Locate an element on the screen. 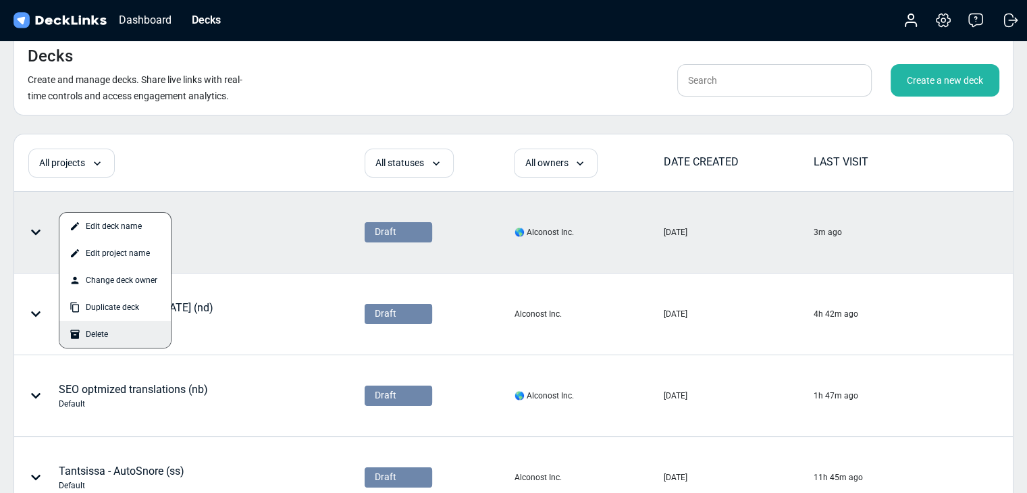  div: Edit deck name is located at coordinates (115, 226).